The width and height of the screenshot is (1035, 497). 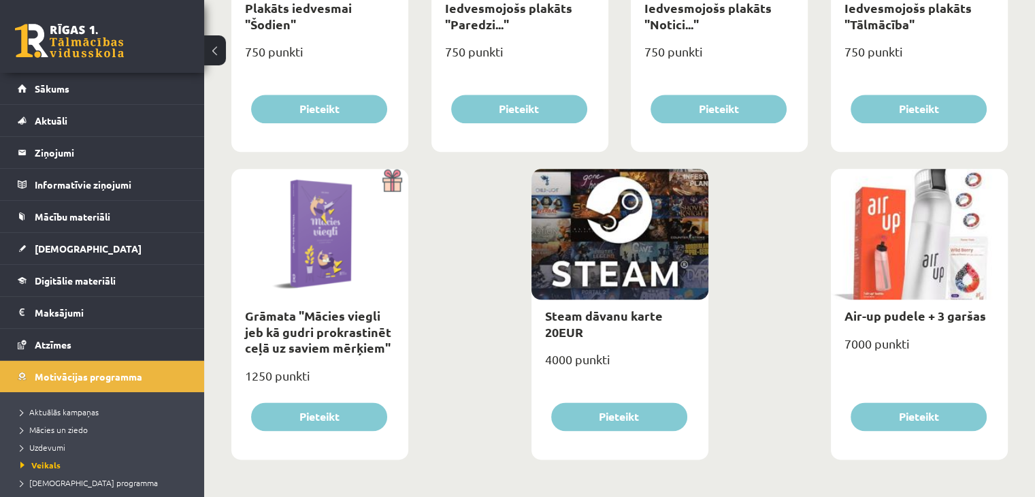 What do you see at coordinates (102, 152) in the screenshot?
I see `a: Ziņojumi` at bounding box center [102, 152].